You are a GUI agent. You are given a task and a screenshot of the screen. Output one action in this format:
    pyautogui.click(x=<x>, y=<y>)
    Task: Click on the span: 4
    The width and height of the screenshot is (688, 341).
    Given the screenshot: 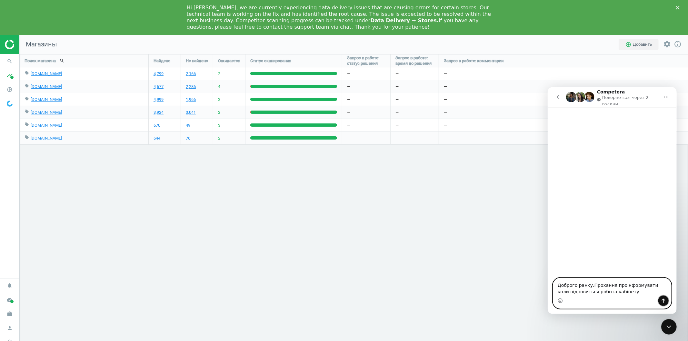 What is the action you would take?
    pyautogui.click(x=219, y=87)
    